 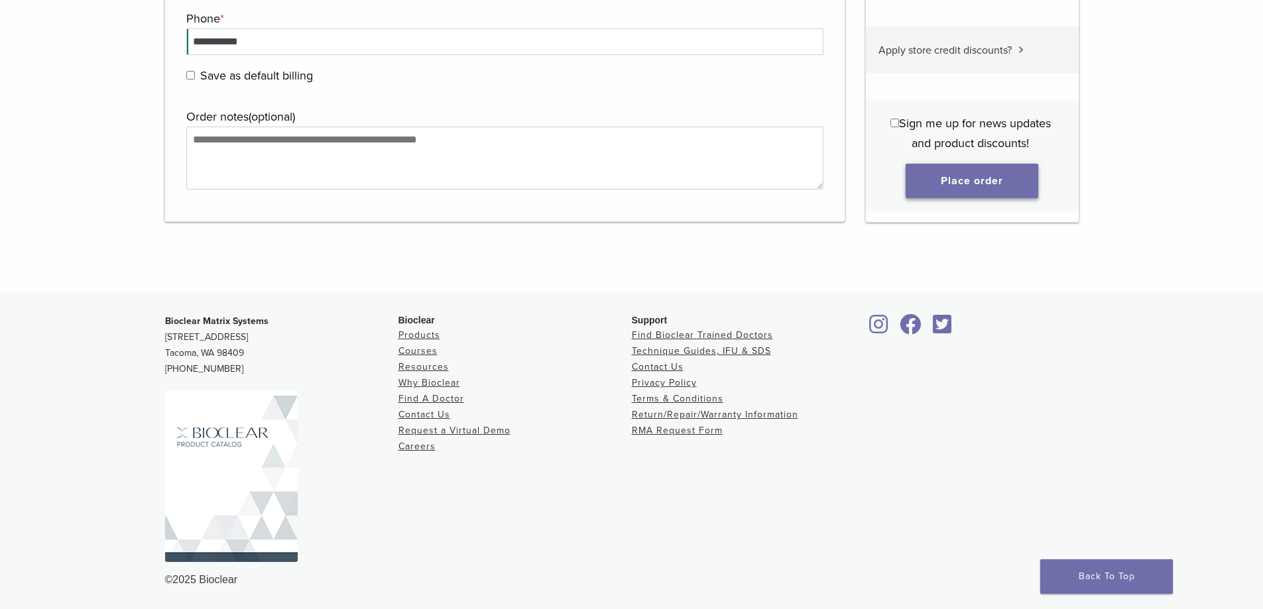 What do you see at coordinates (272, 117) in the screenshot?
I see `span: (optional)` at bounding box center [272, 117].